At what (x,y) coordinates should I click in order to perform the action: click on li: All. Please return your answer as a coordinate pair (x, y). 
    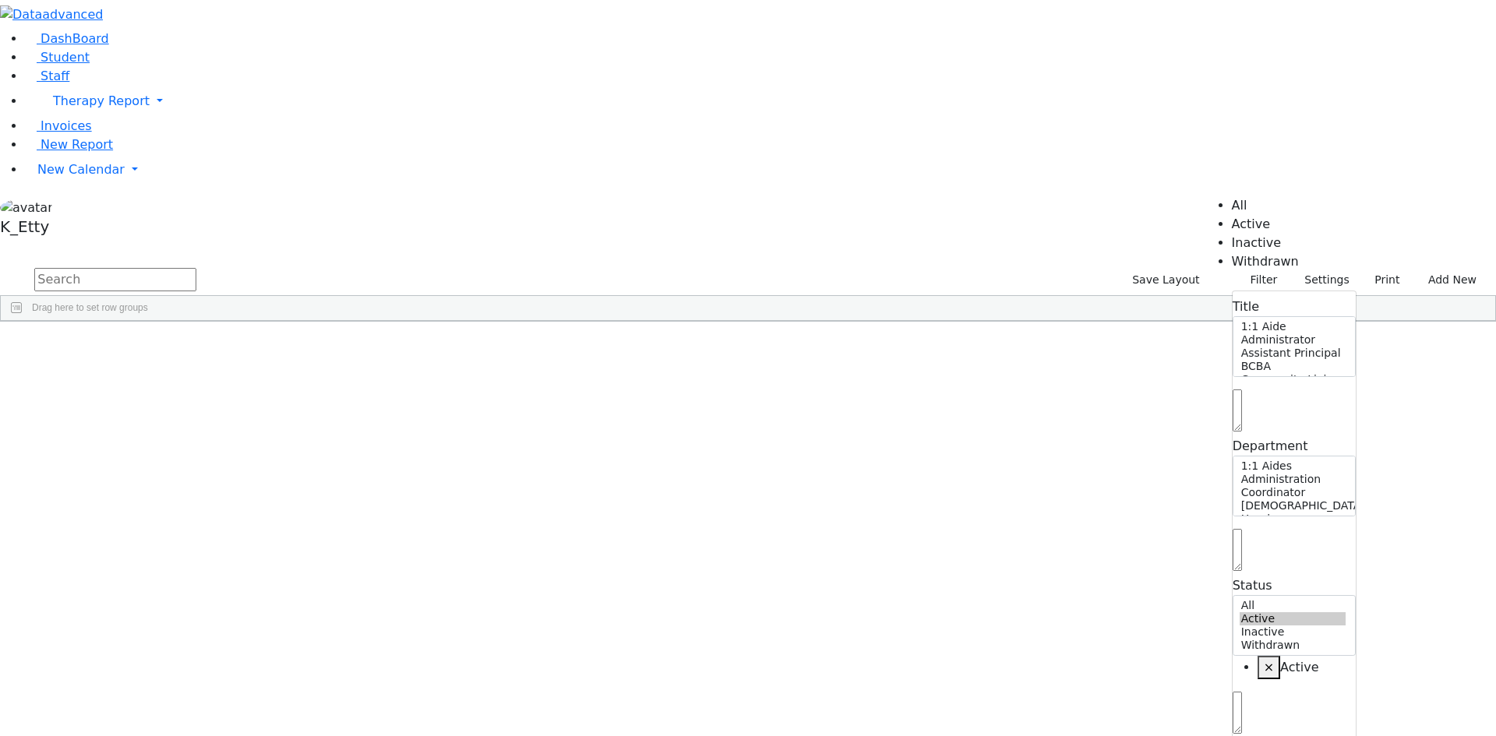
    Looking at the image, I should click on (1265, 206).